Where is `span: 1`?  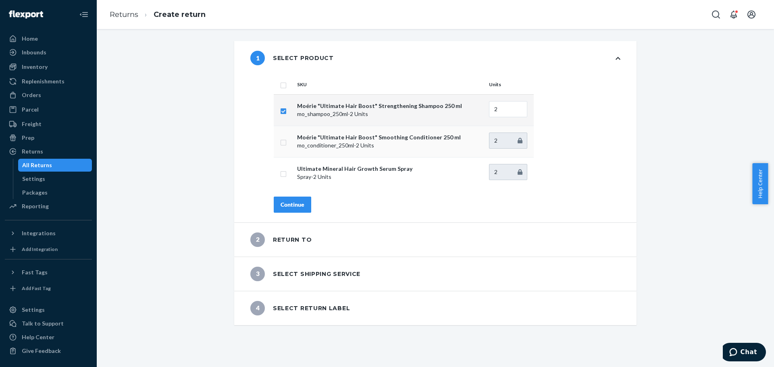 span: 1 is located at coordinates (257, 58).